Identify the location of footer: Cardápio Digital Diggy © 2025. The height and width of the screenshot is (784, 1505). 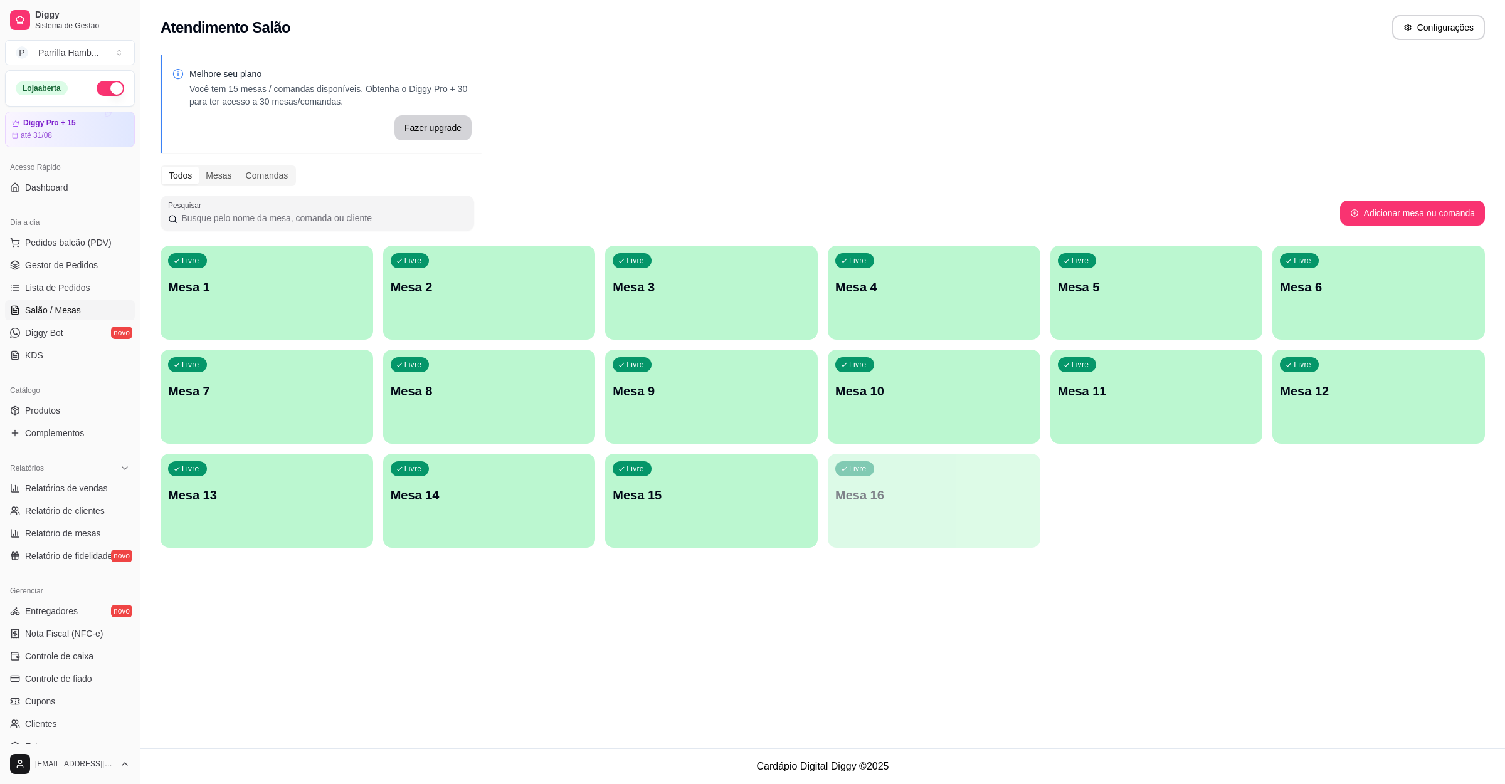
(823, 766).